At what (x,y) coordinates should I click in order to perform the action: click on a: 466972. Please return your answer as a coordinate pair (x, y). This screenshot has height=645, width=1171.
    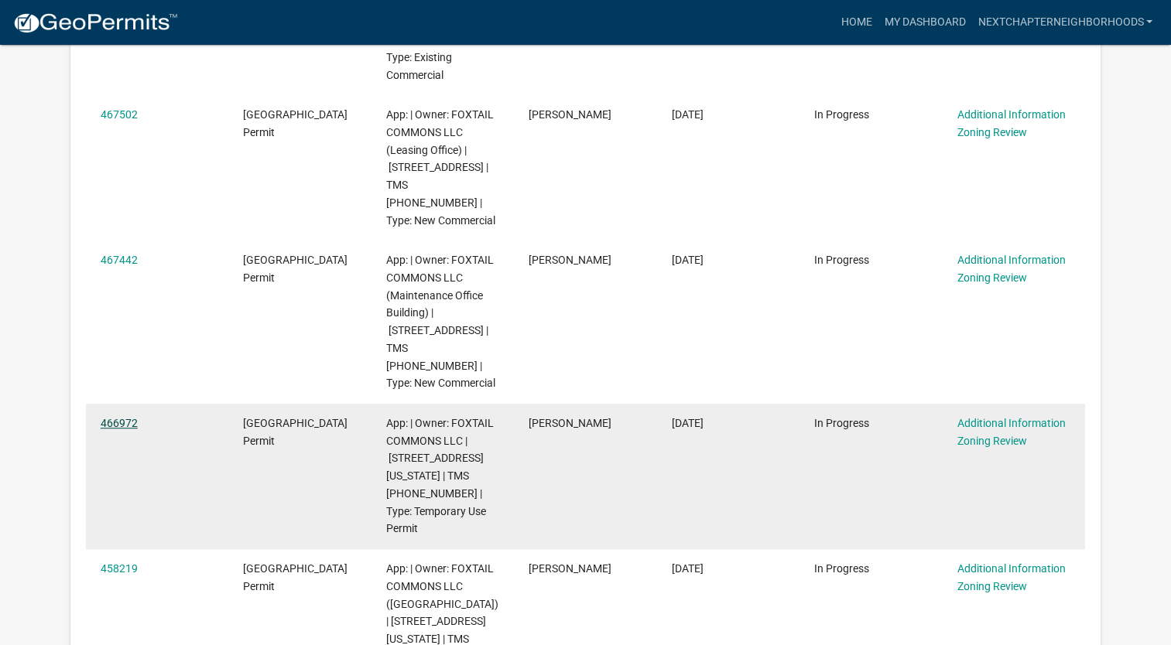
    Looking at the image, I should click on (119, 423).